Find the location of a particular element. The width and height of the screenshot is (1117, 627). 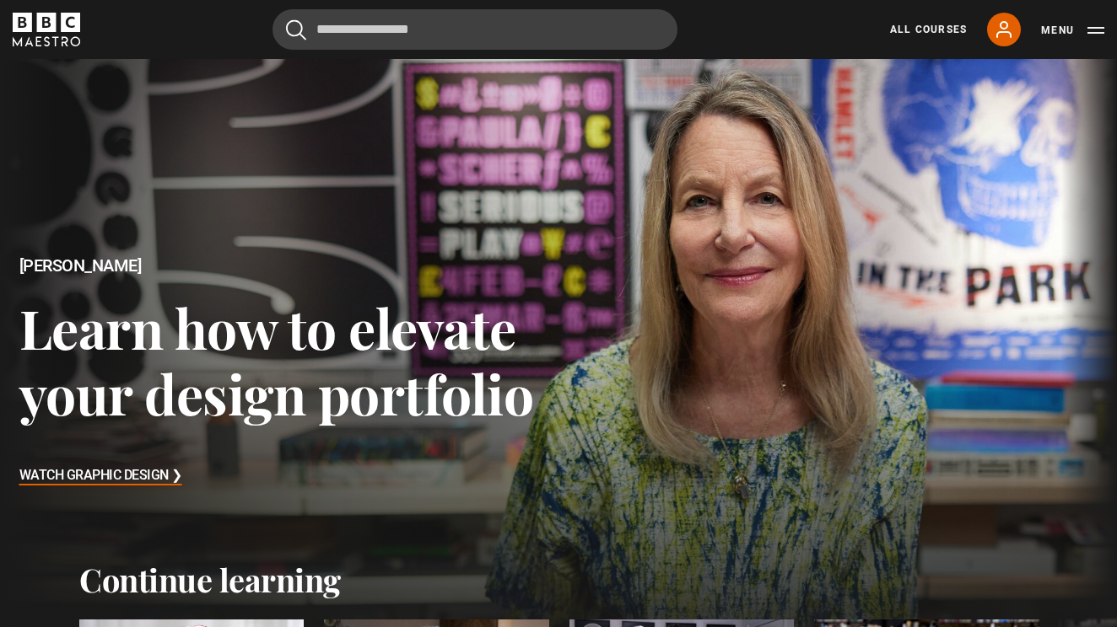

button: Submit the search query is located at coordinates (296, 30).